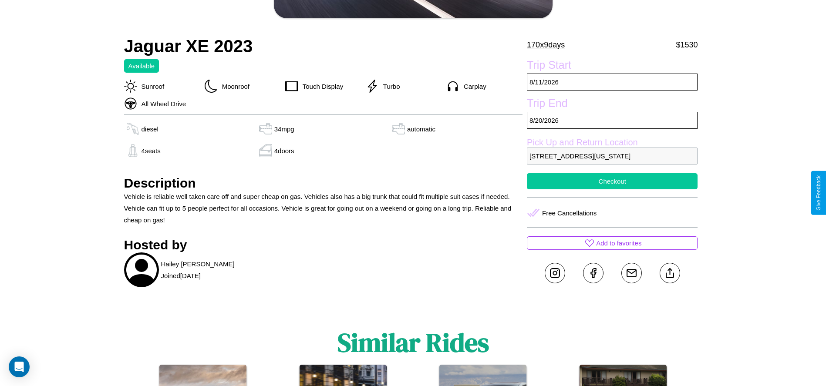 This screenshot has width=826, height=386. Describe the element at coordinates (612, 120) in the screenshot. I see `p: 8 / 20 / 2026` at that location.